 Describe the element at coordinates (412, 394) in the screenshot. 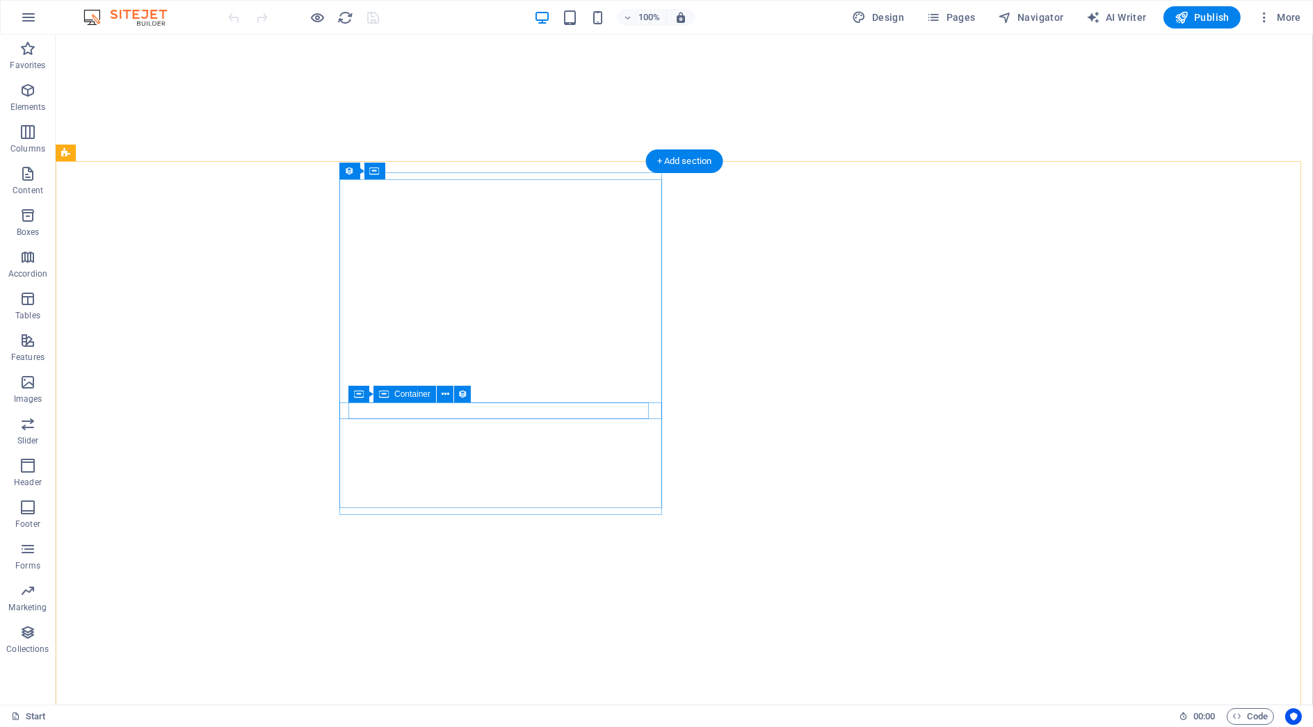

I see `span: Container` at that location.